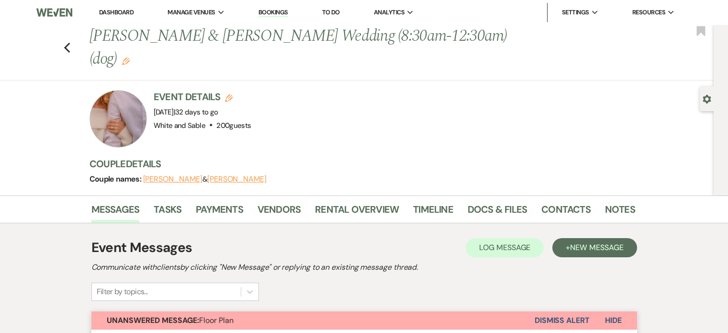 This screenshot has height=333, width=728. Describe the element at coordinates (116, 179) in the screenshot. I see `span: Couple names:` at that location.